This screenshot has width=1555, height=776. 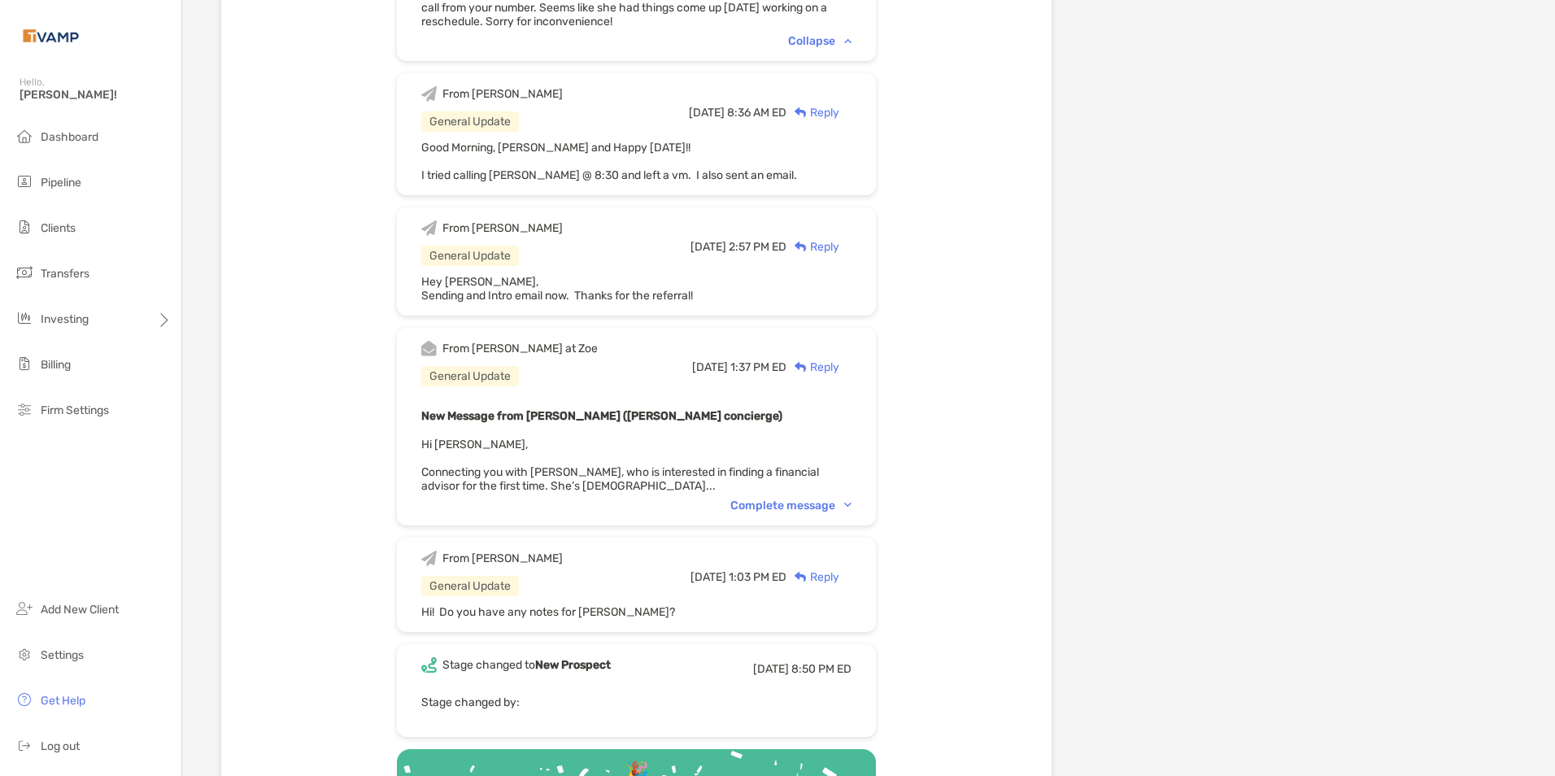 I want to click on img: dashboard icon, so click(x=24, y=136).